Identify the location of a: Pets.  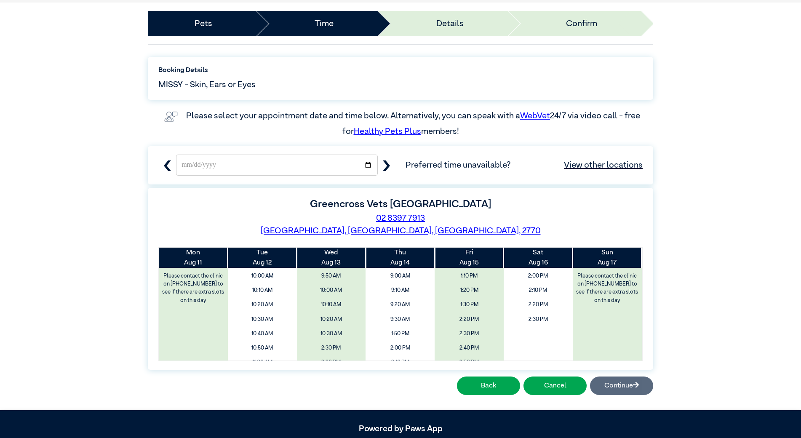
(203, 24).